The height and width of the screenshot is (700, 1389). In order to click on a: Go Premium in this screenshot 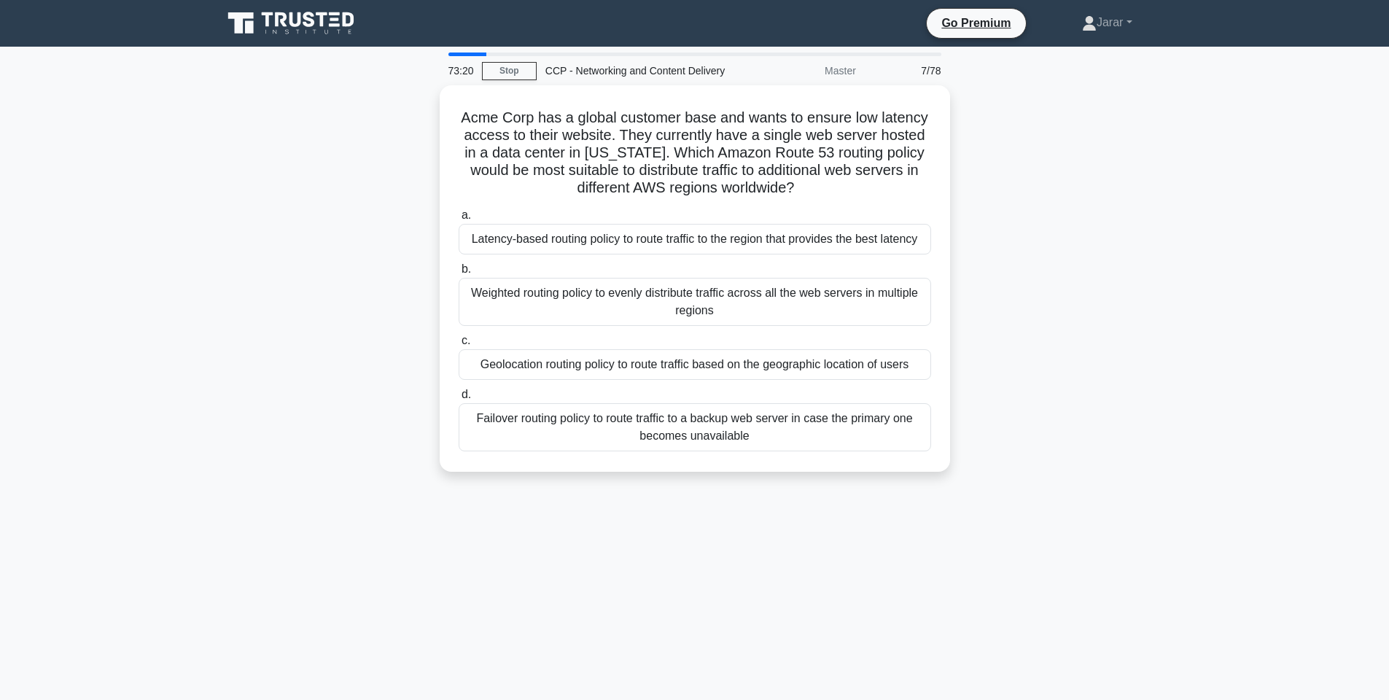, I will do `click(975, 23)`.